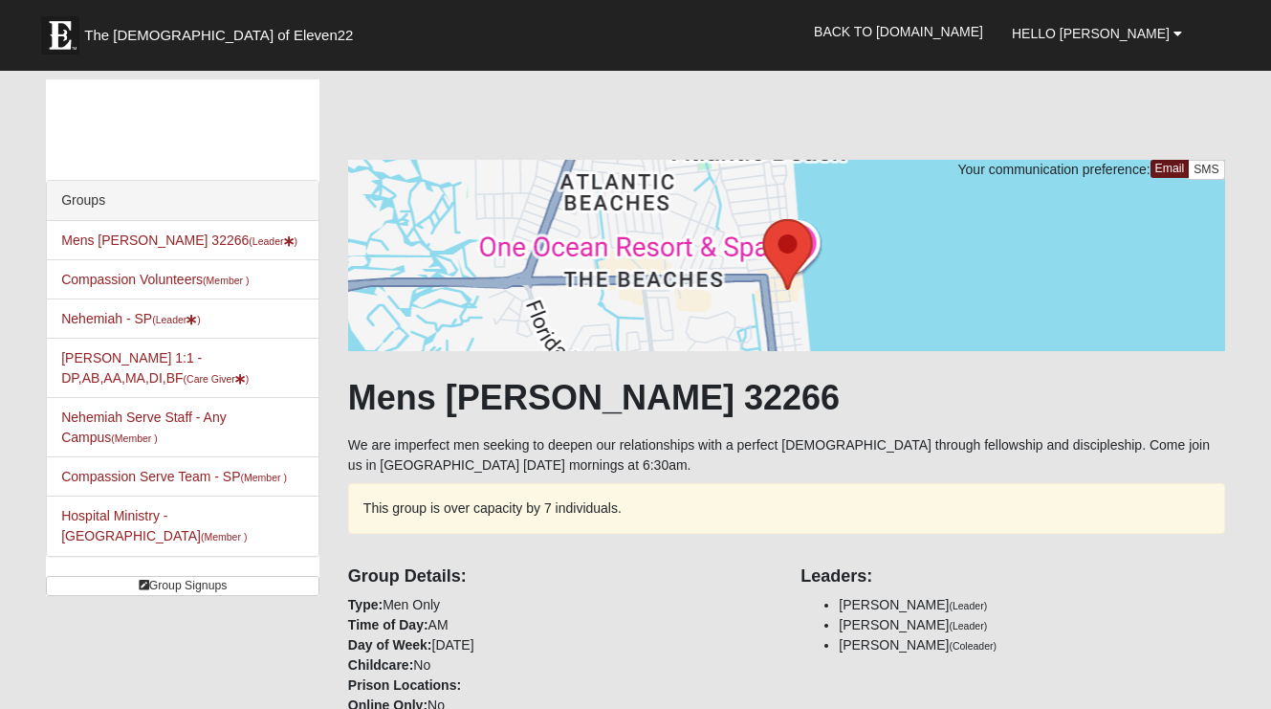  Describe the element at coordinates (1169, 168) in the screenshot. I see `a: Email` at that location.